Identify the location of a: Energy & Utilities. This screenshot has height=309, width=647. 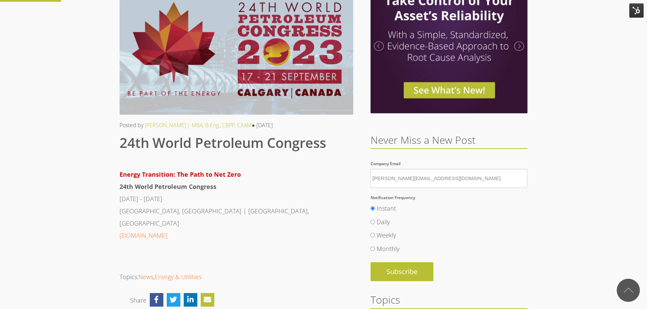
(178, 277).